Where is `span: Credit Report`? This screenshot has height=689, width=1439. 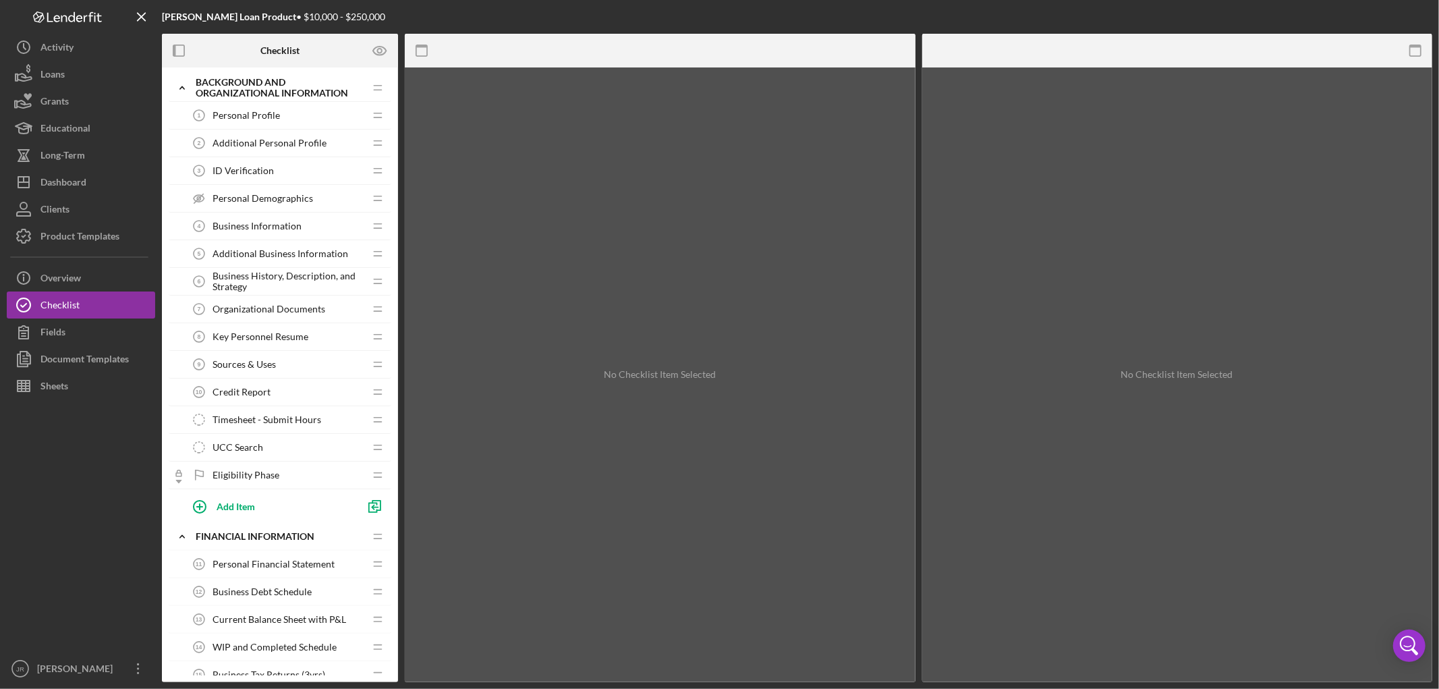
span: Credit Report is located at coordinates (241, 392).